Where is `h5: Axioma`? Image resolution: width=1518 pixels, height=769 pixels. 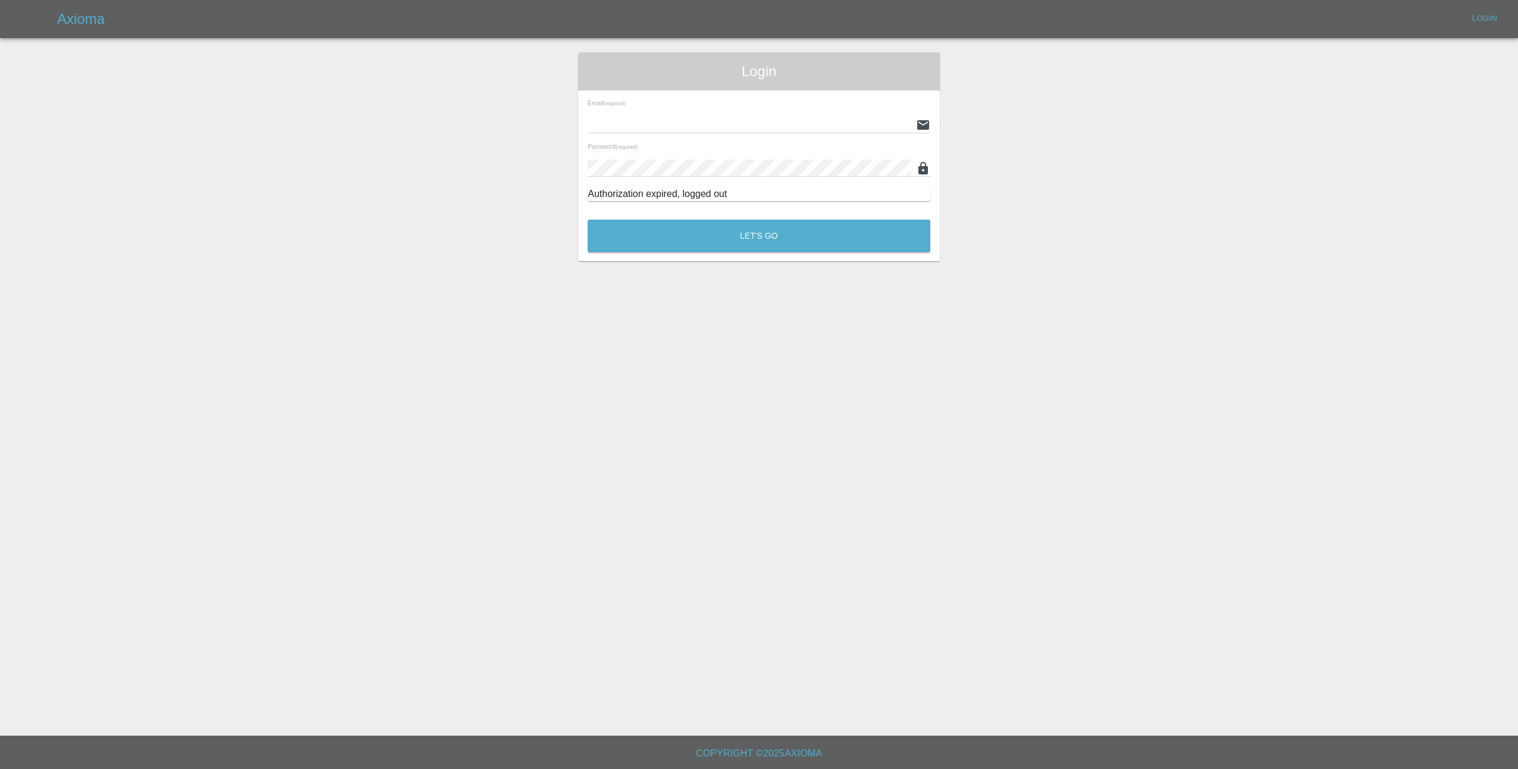 h5: Axioma is located at coordinates (81, 19).